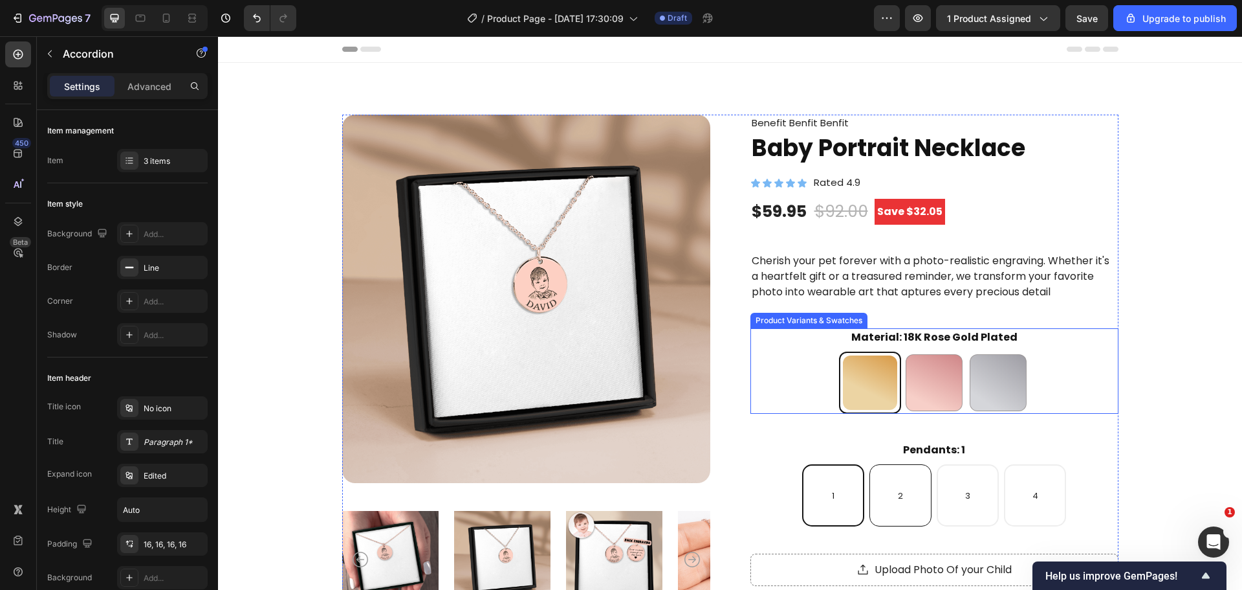  I want to click on div: Product Variants & Swatches, so click(591, 284).